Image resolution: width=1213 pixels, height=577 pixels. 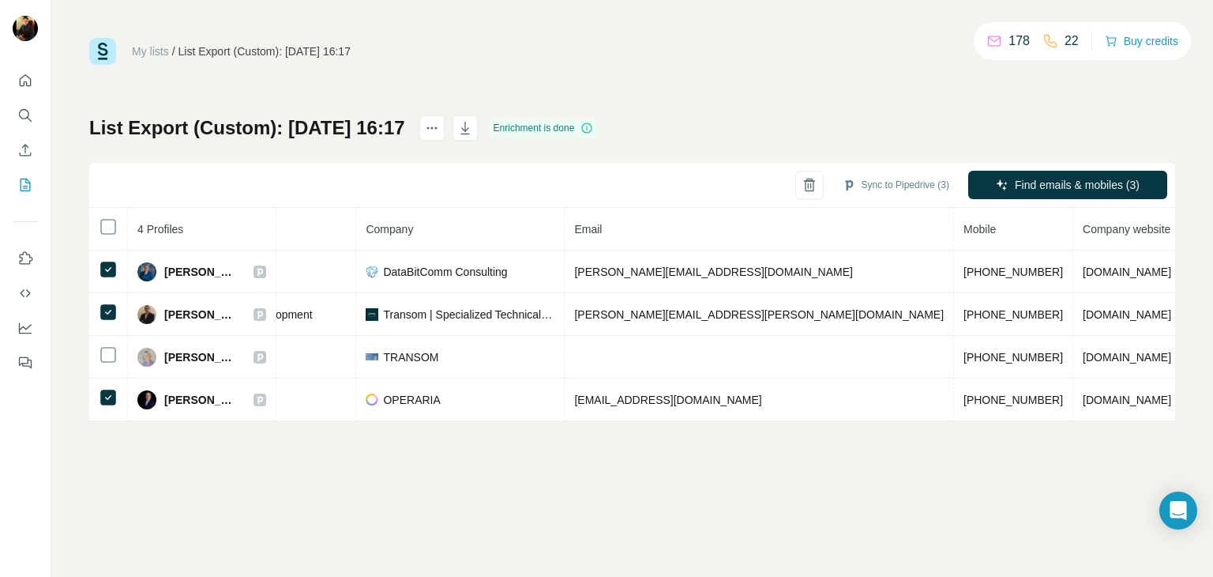 What do you see at coordinates (25, 81) in the screenshot?
I see `button: Quick start` at bounding box center [25, 81].